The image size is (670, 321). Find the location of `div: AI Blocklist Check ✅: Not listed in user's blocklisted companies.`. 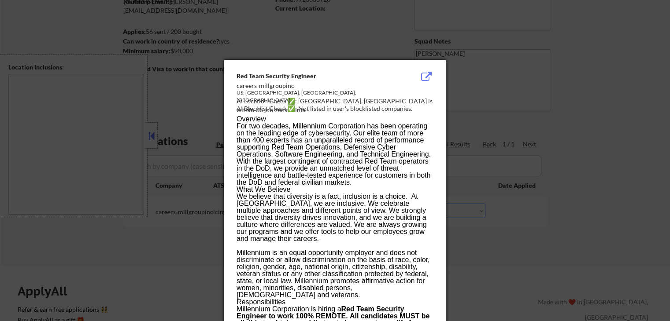

div: AI Blocklist Check ✅: Not listed in user's blocklisted companies. is located at coordinates (336, 109).